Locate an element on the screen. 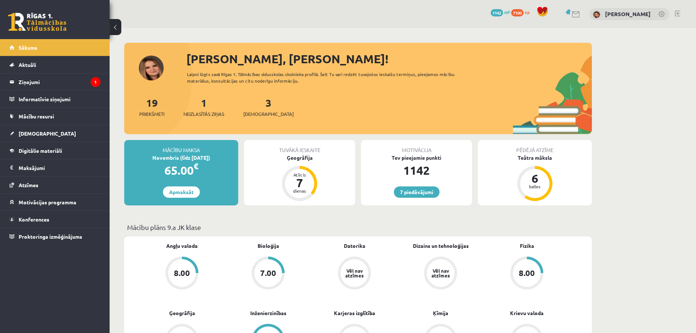 The height and width of the screenshot is (333, 696). div: Tev pieejamie punkti is located at coordinates (417, 157).